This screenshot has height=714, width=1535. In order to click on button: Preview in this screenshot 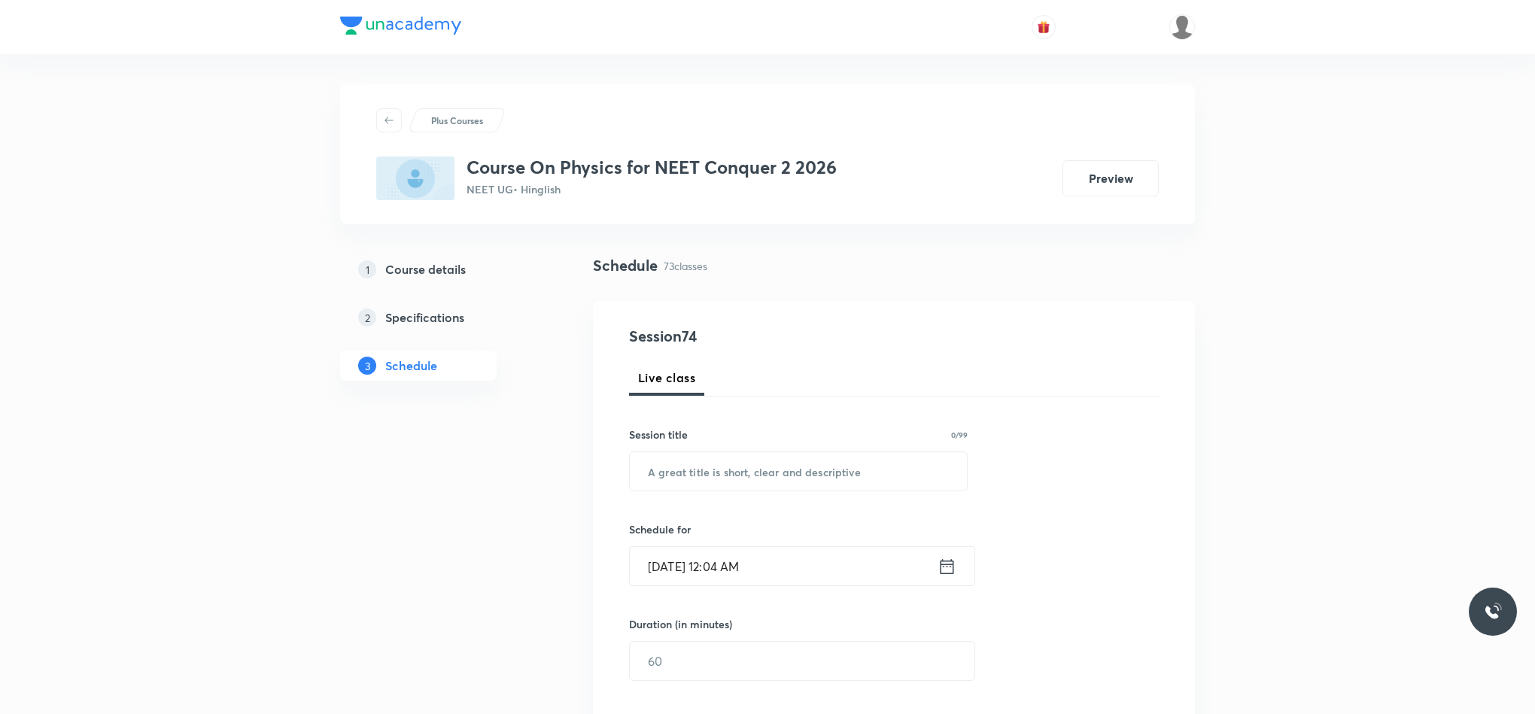, I will do `click(1111, 178)`.